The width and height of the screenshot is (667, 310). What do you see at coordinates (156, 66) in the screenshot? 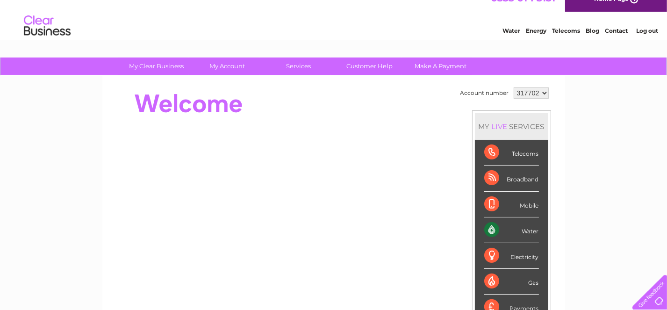
I see `a: My Clear Business` at bounding box center [156, 66].